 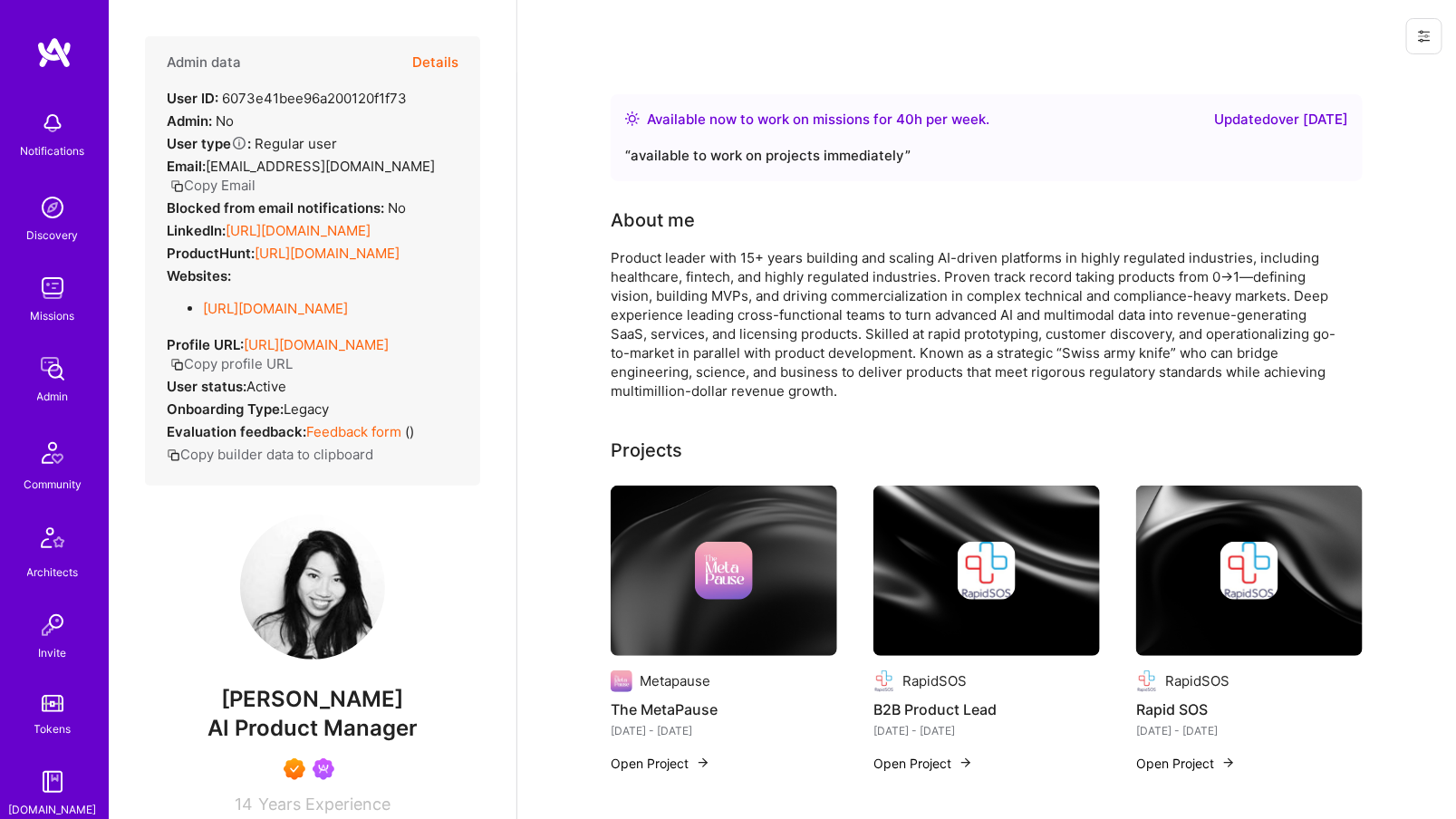 What do you see at coordinates (52, 288) in the screenshot?
I see `img: teamwork` at bounding box center [52, 288].